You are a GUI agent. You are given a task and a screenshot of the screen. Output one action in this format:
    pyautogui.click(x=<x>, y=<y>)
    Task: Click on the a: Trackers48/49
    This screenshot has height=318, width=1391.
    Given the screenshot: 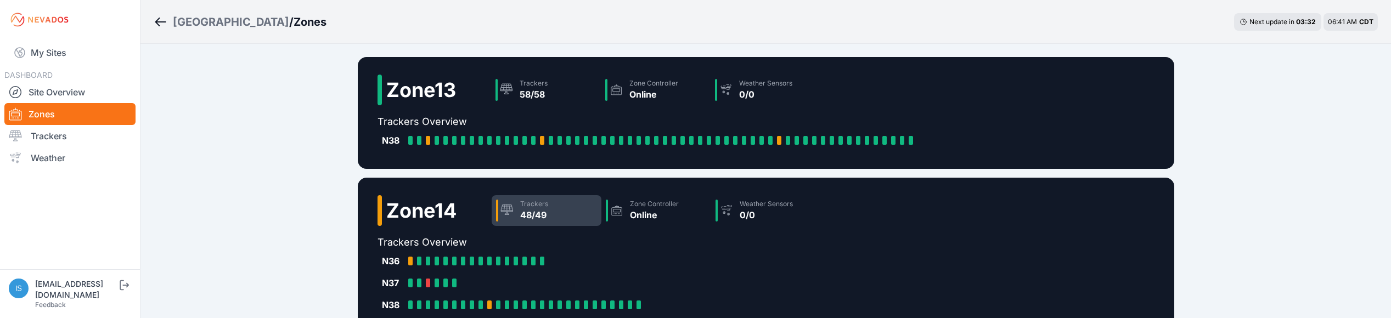 What is the action you would take?
    pyautogui.click(x=547, y=211)
    